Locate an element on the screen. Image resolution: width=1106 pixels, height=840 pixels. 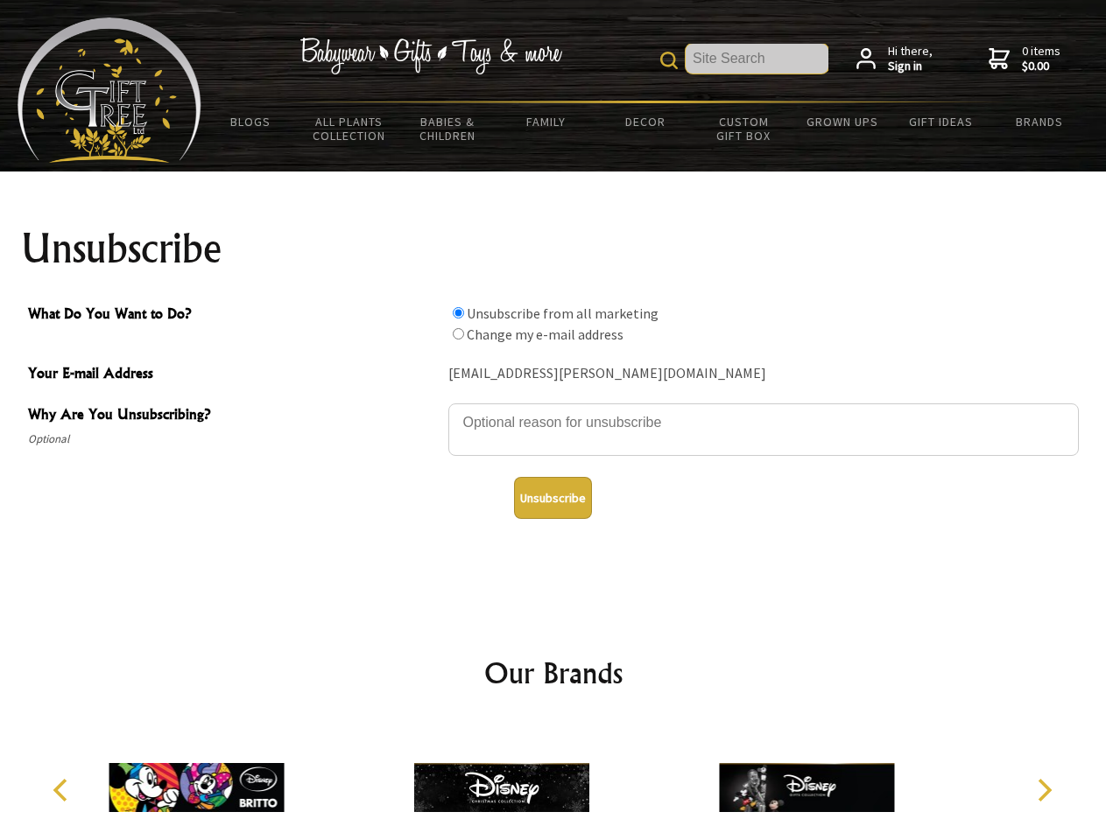
strong: Sign in is located at coordinates (909, 67).